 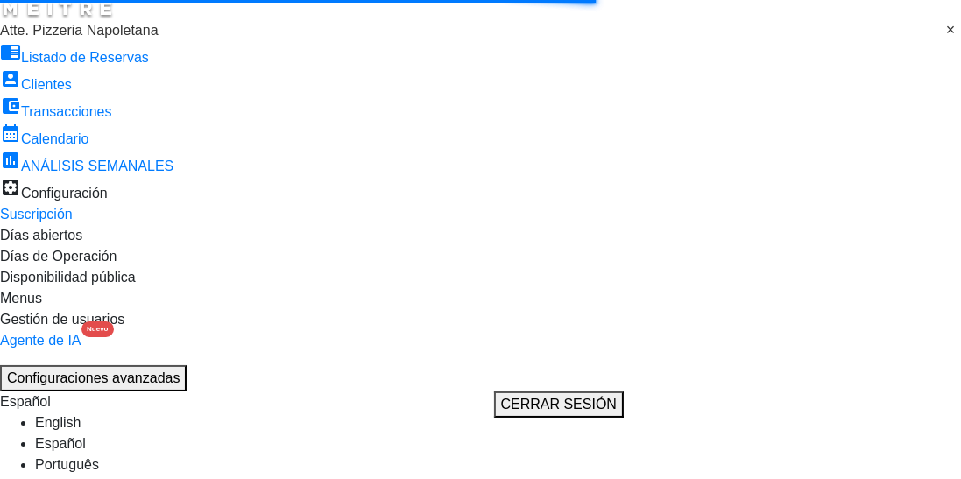 What do you see at coordinates (67, 464) in the screenshot?
I see `a: Português` at bounding box center [67, 464].